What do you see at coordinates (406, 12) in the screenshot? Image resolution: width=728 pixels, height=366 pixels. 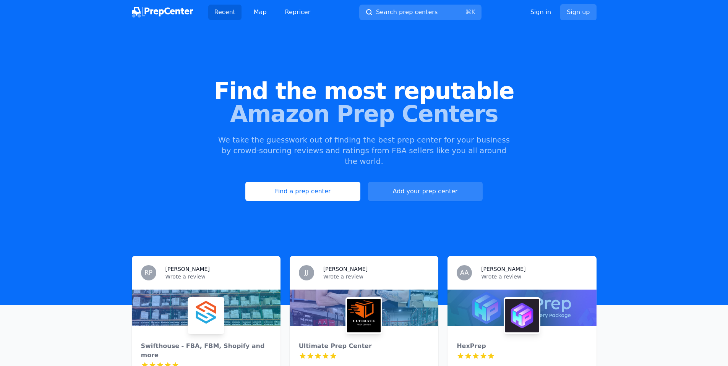 I see `span: Search prep centers` at bounding box center [406, 12].